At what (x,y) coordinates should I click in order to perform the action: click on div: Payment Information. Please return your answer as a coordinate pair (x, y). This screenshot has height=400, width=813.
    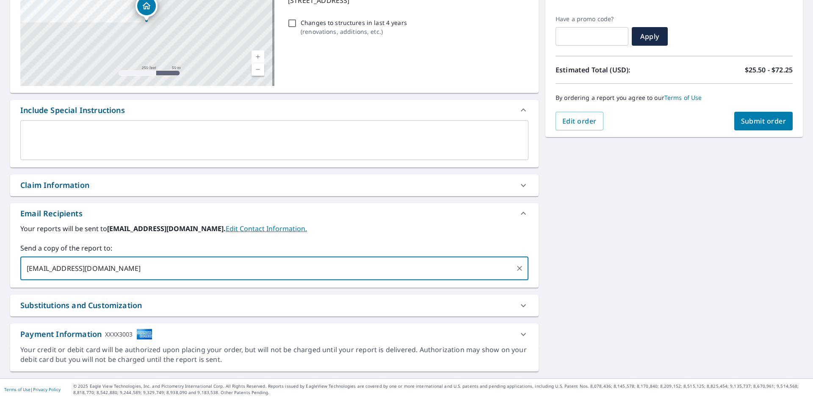
    Looking at the image, I should click on (86, 334).